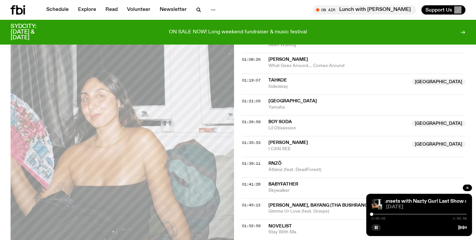 This screenshot has height=240, width=476. Describe the element at coordinates (251, 59) in the screenshot. I see `button: 01:08:26` at that location.